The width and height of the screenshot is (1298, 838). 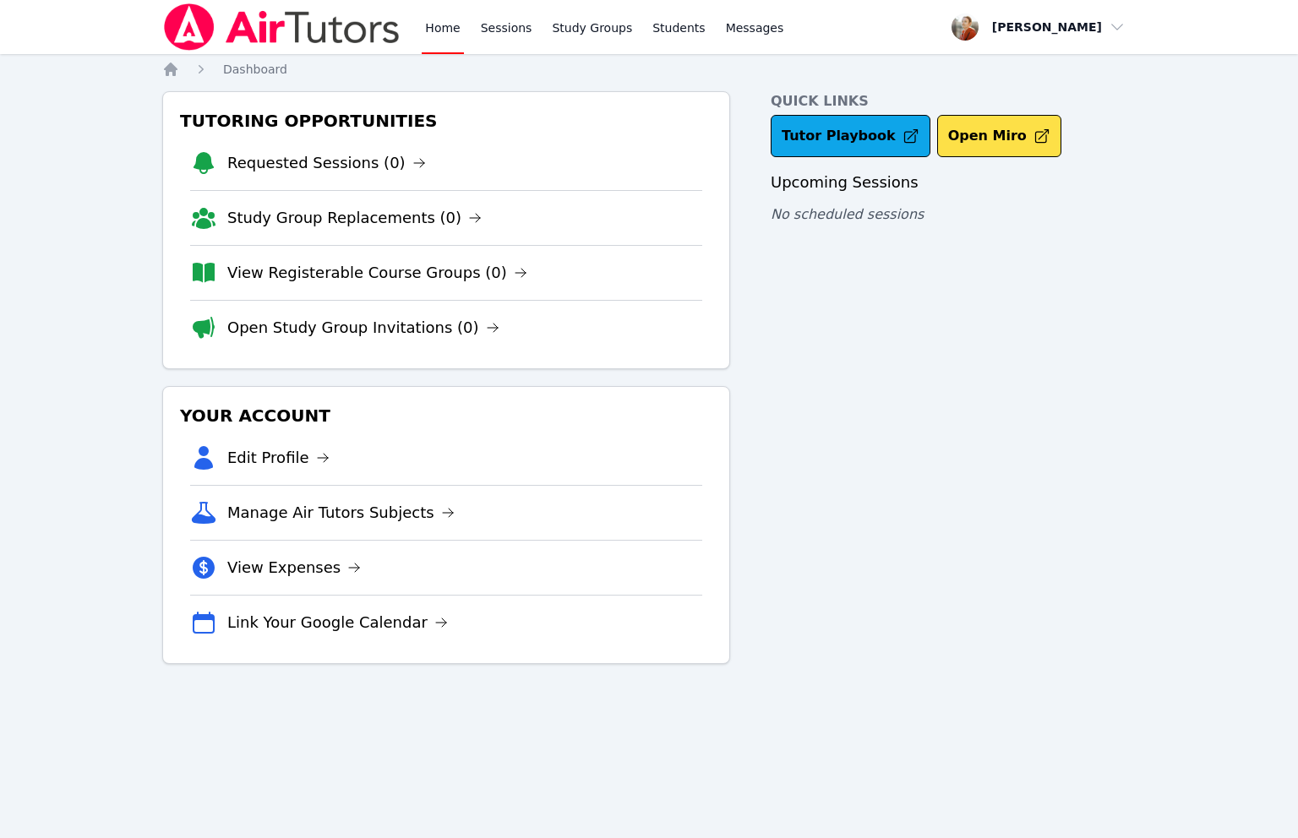 I want to click on a: Edit Profile, so click(x=278, y=458).